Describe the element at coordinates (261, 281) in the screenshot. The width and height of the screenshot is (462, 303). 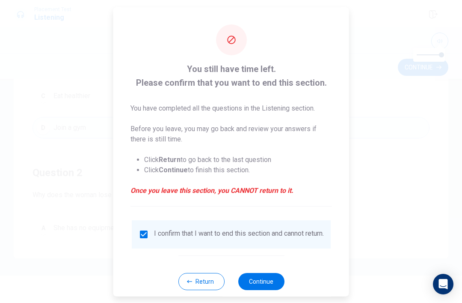
I see `button: Continue` at that location.